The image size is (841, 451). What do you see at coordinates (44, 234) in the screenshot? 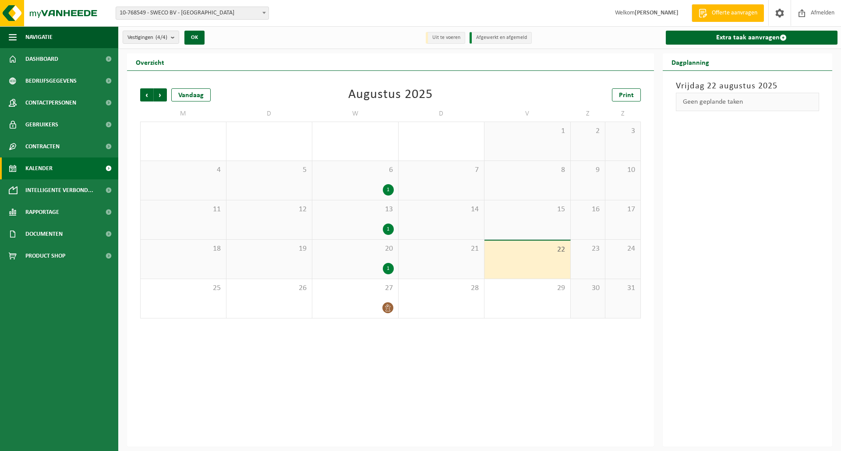
I see `span: Documenten` at bounding box center [44, 234].